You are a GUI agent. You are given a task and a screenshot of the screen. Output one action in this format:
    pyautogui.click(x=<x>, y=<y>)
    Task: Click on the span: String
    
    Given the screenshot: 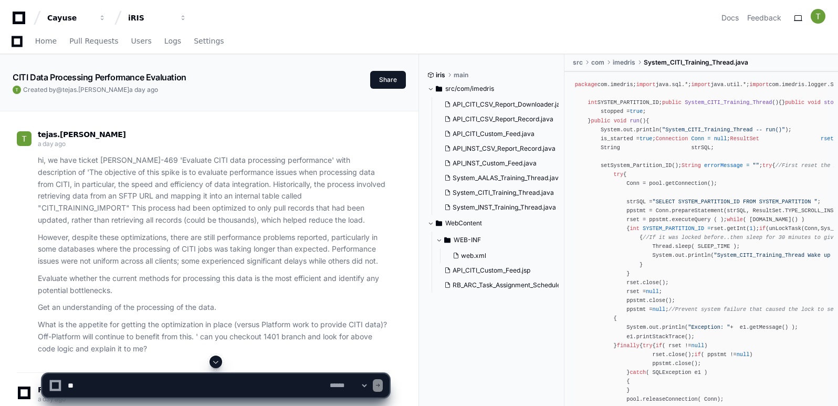 What is the action you would take?
    pyautogui.click(x=691, y=165)
    